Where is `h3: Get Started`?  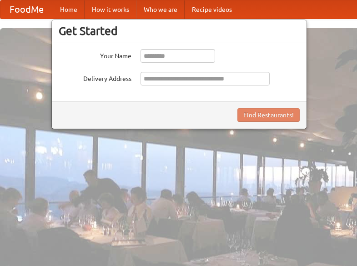
h3: Get Started is located at coordinates (179, 31).